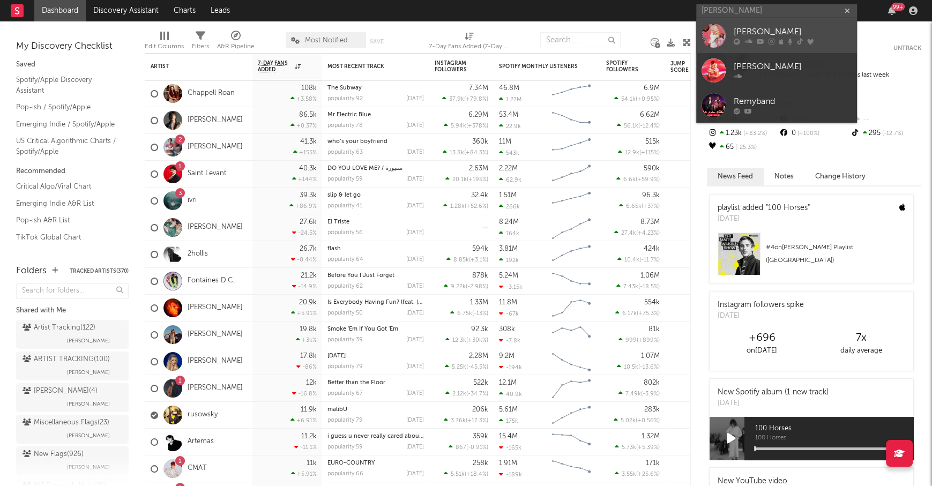 The height and width of the screenshot is (486, 932). What do you see at coordinates (351, 463) in the screenshot?
I see `a: EURO-COUNTRY` at bounding box center [351, 463].